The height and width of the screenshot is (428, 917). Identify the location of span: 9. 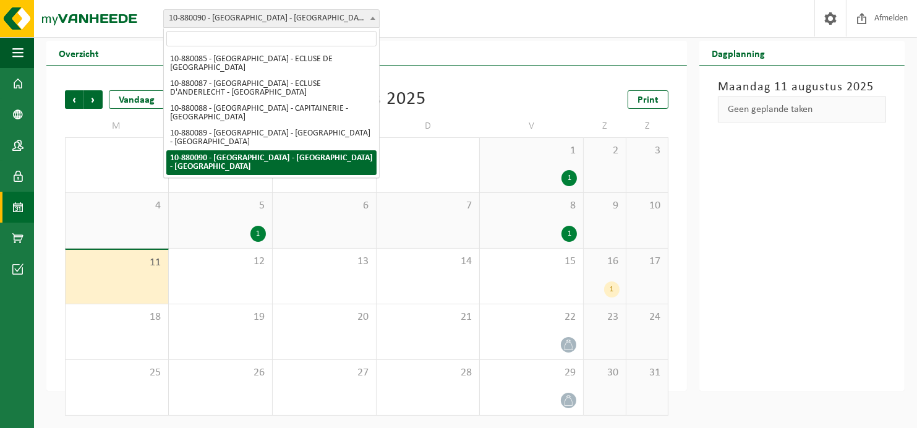
(604, 206).